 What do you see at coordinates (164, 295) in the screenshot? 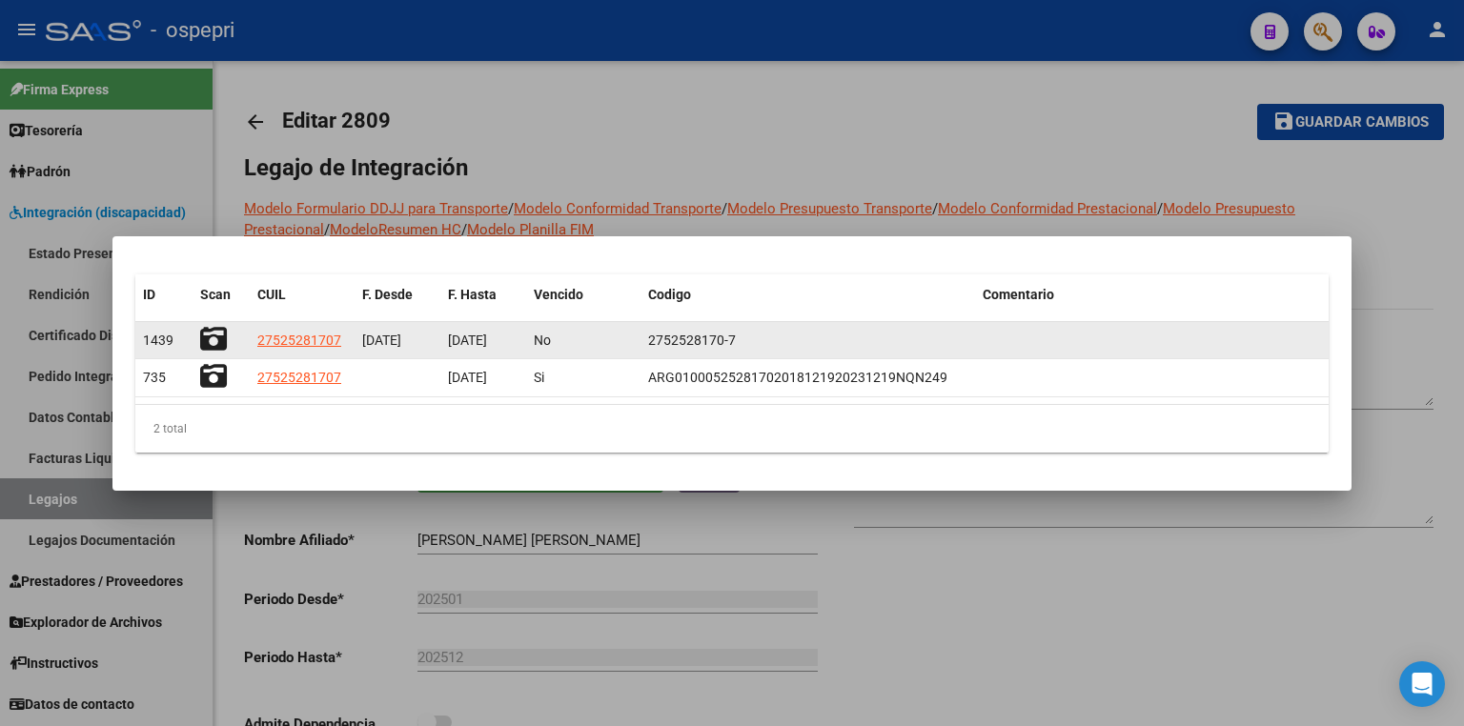
I see `datatable-header-cell: ID` at bounding box center [164, 295].